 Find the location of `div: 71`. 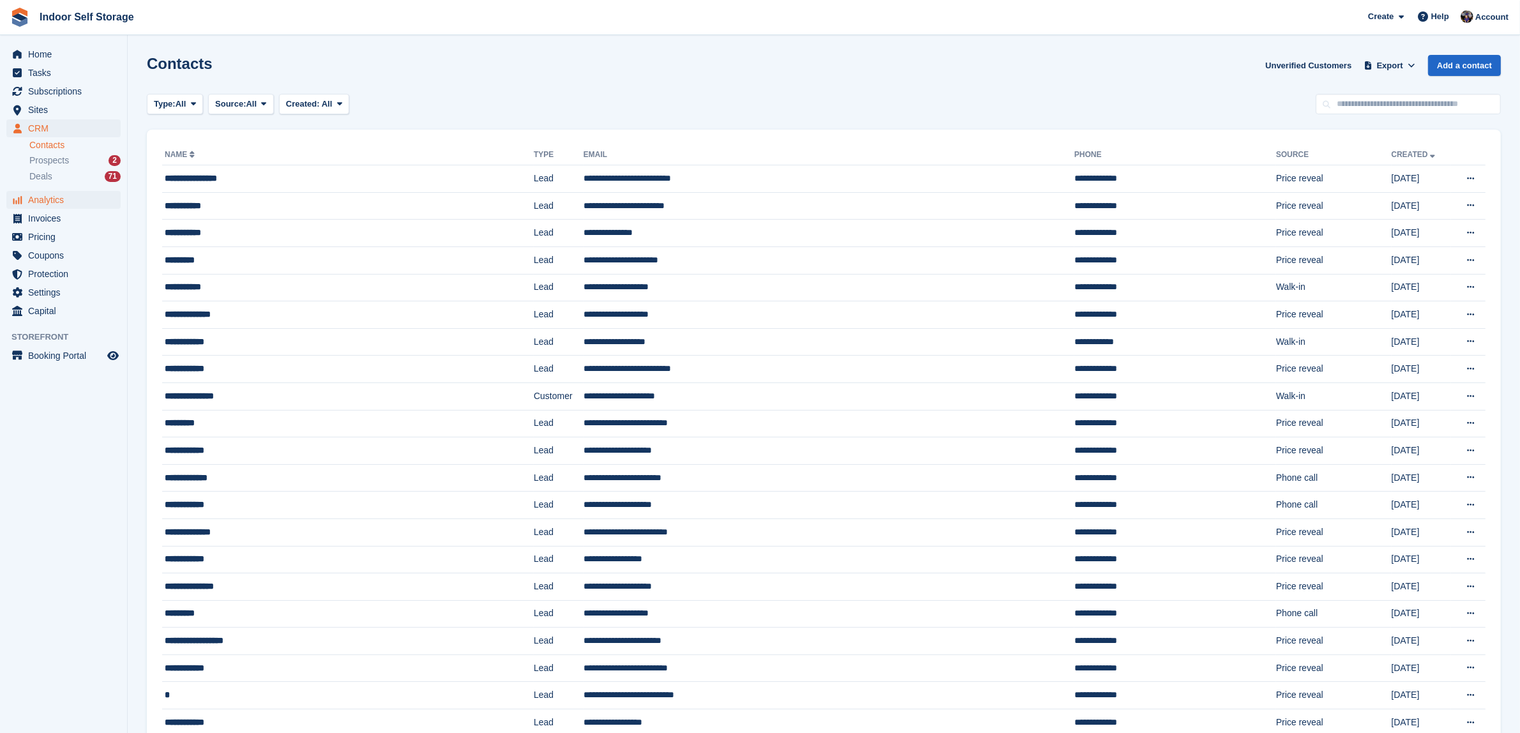

div: 71 is located at coordinates (112, 176).